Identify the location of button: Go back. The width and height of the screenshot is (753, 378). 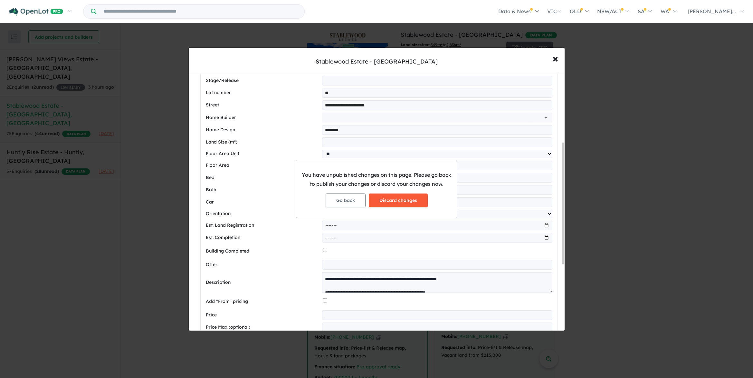
(346, 200).